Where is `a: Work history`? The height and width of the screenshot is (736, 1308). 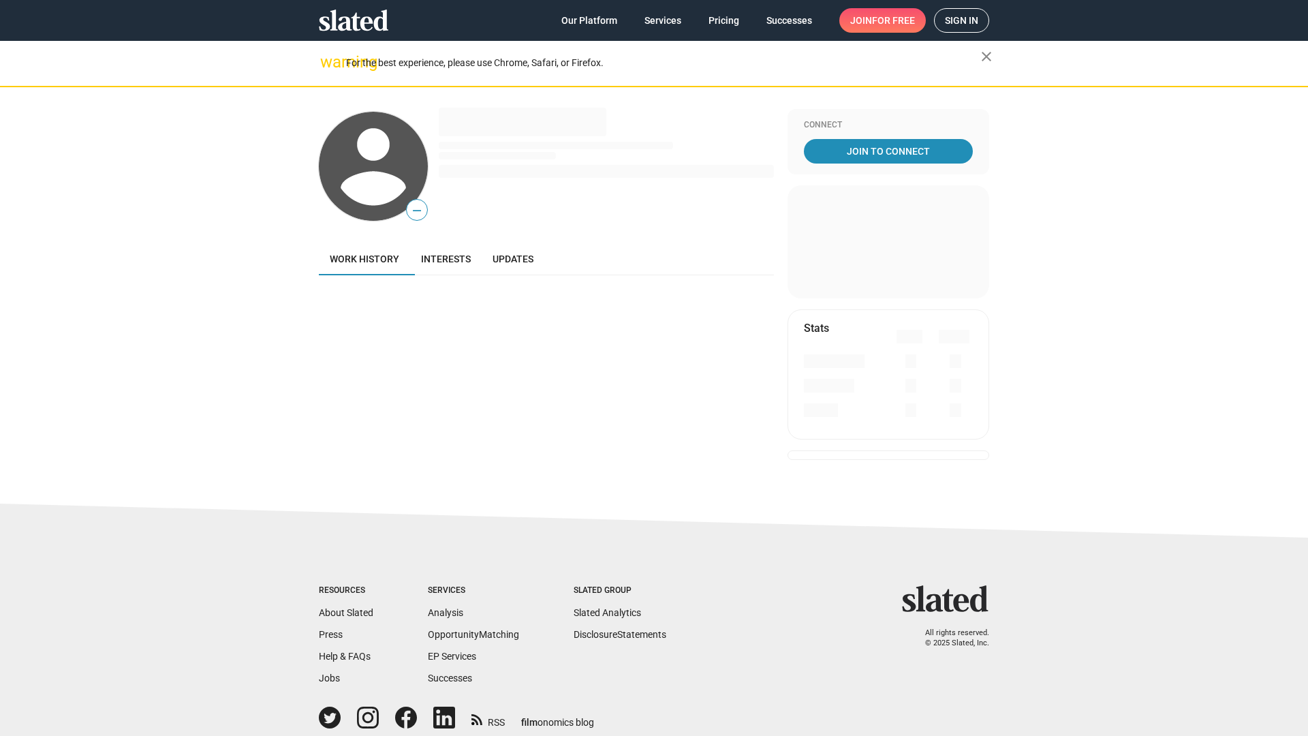
a: Work history is located at coordinates (364, 259).